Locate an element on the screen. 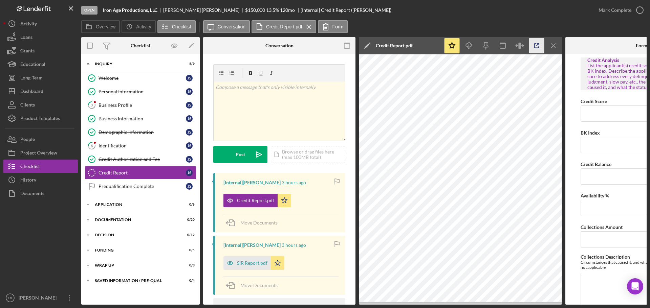  div: Loans is located at coordinates (26, 38).